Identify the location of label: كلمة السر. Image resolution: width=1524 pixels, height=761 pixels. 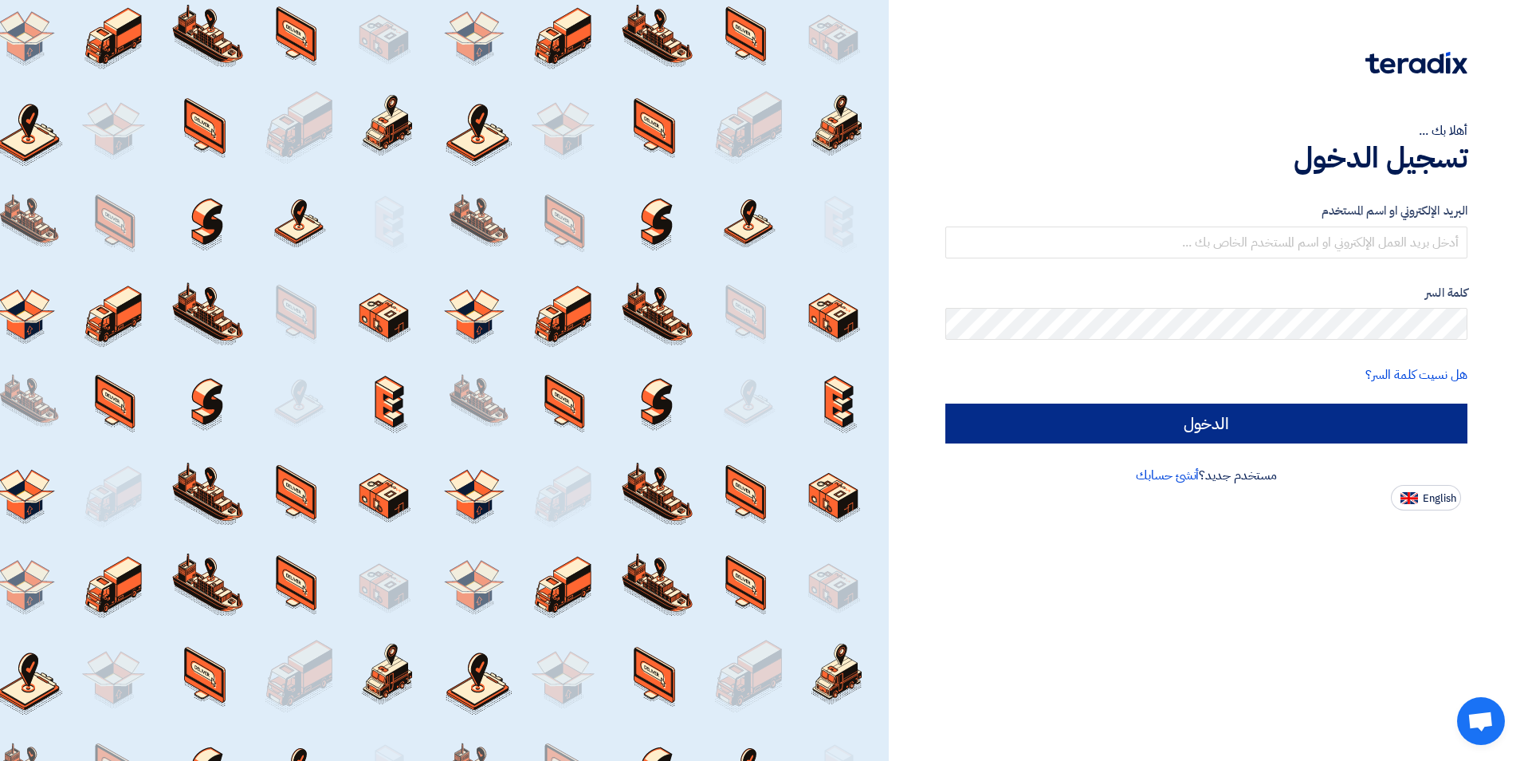
(1206, 293).